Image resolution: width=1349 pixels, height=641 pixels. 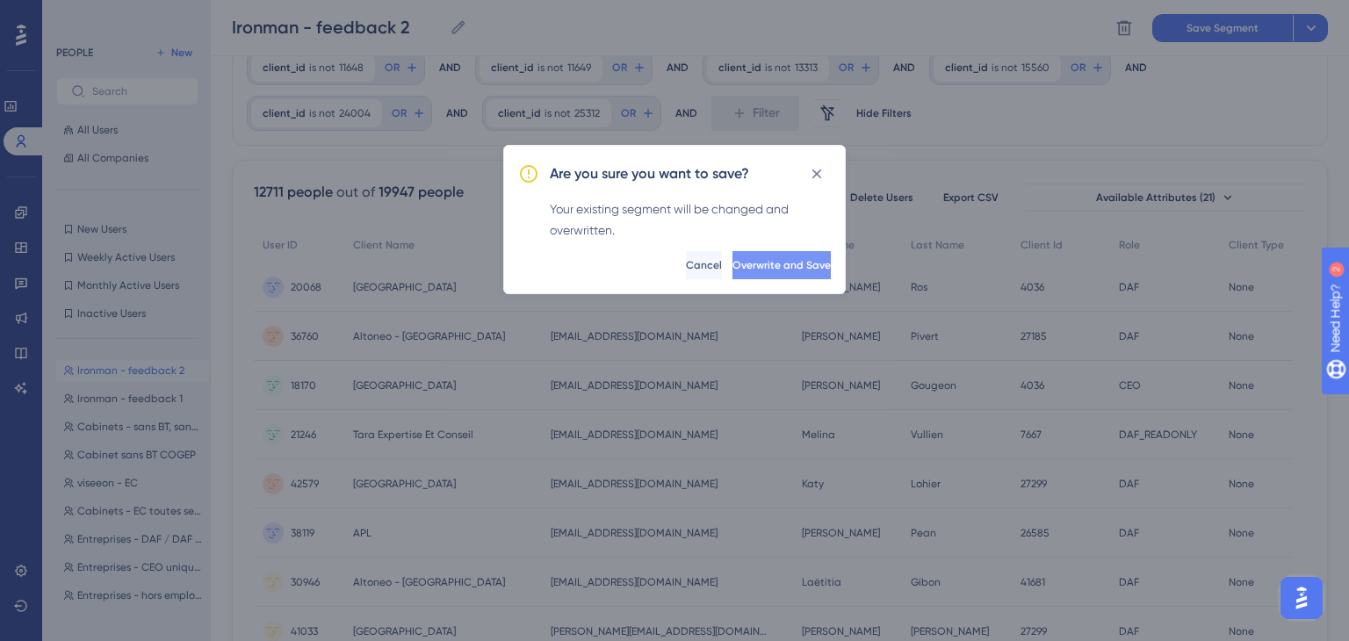 I want to click on span: Need Help?, so click(x=76, y=15).